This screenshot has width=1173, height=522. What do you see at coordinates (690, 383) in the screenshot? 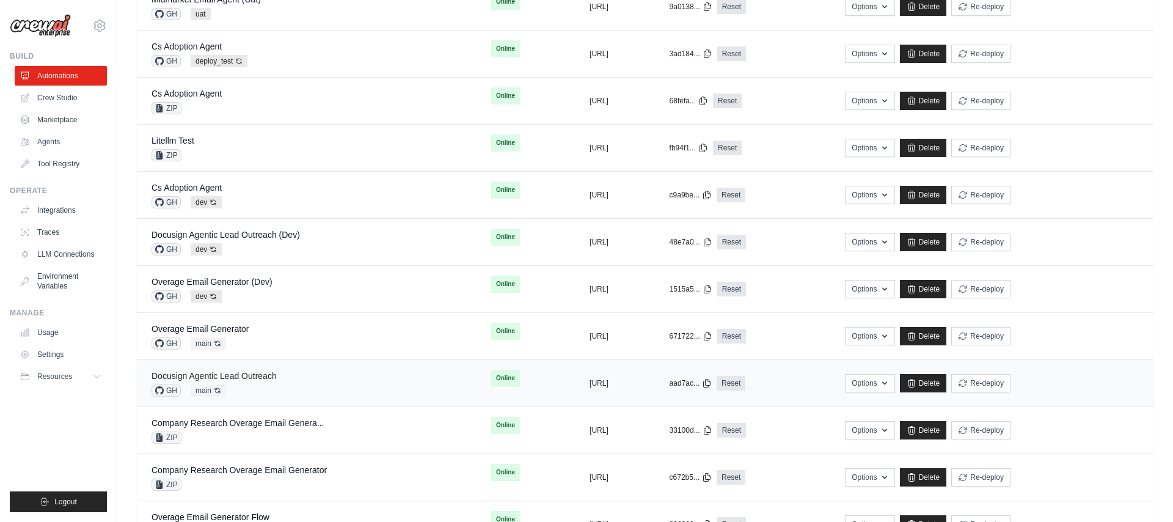
I see `button: aad7ac...` at bounding box center [690, 383].